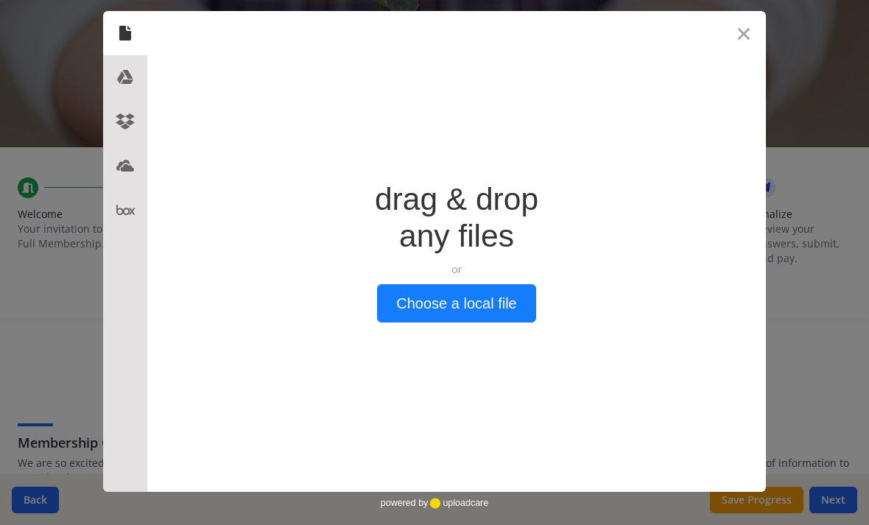 The width and height of the screenshot is (869, 525). I want to click on div: Box, so click(125, 210).